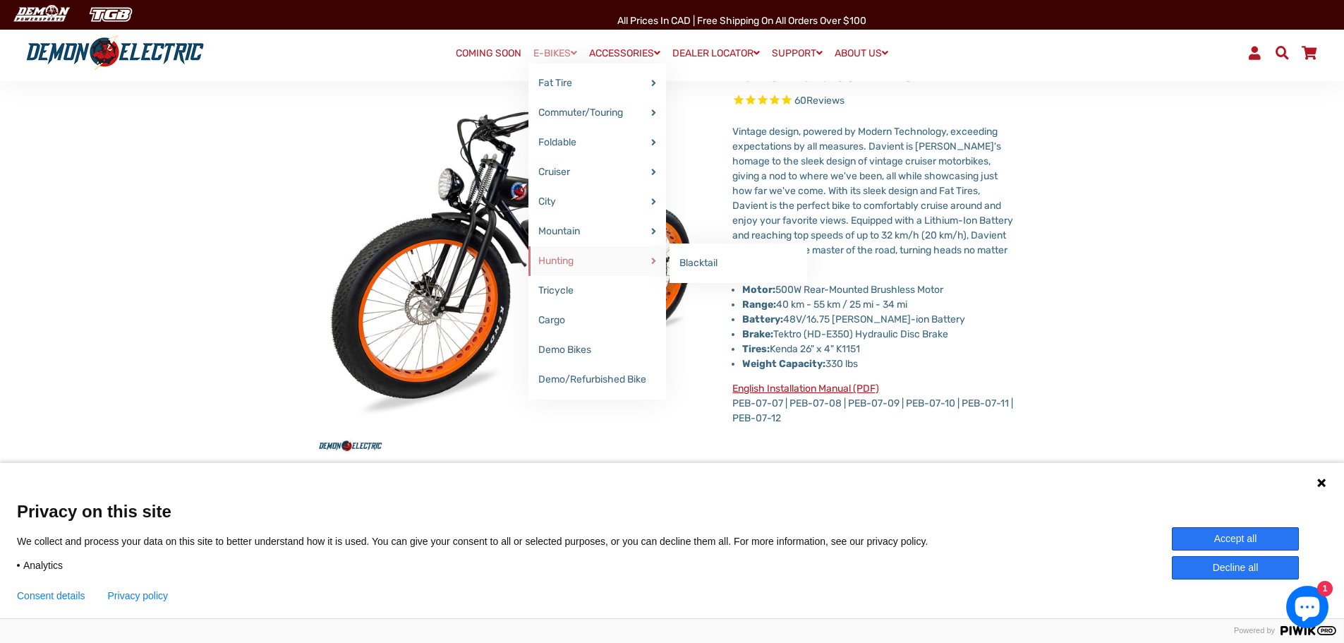 The image size is (1344, 643). Describe the element at coordinates (488, 54) in the screenshot. I see `a: COMING SOON` at that location.